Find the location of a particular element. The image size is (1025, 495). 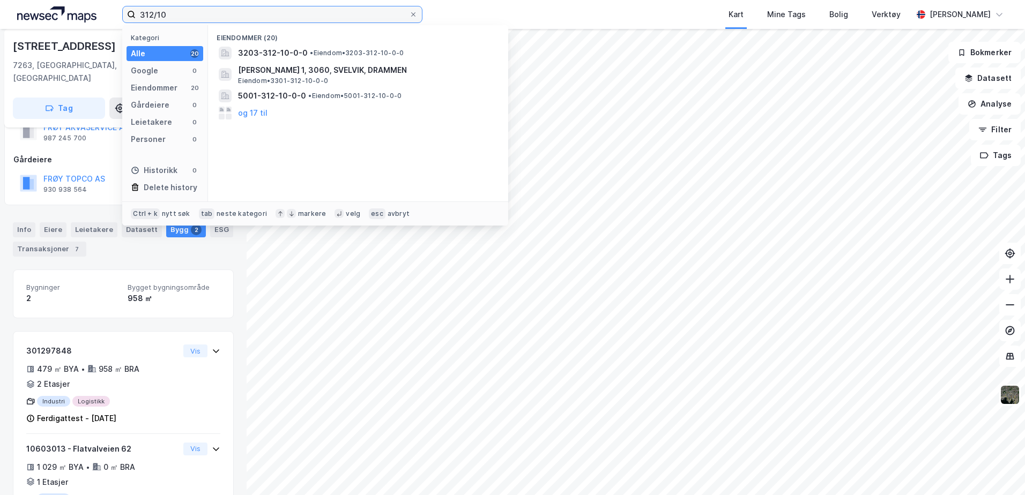

div: esc is located at coordinates (377, 214).